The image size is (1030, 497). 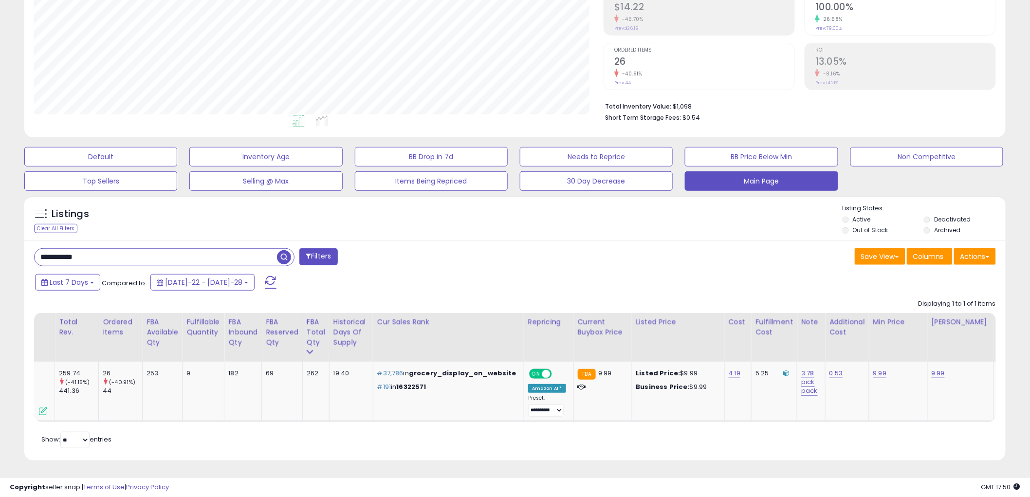 What do you see at coordinates (797, 106) in the screenshot?
I see `li: $1,098` at bounding box center [797, 106].